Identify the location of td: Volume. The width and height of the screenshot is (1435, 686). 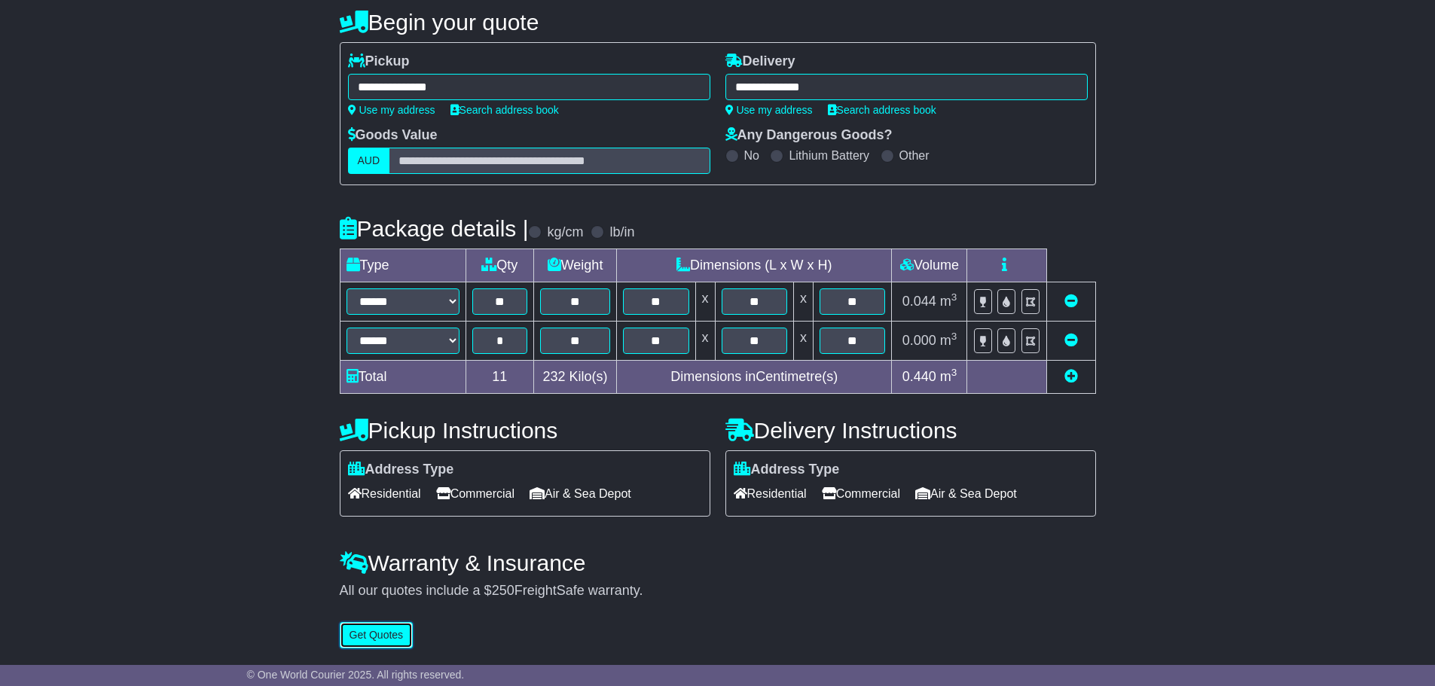
(930, 266).